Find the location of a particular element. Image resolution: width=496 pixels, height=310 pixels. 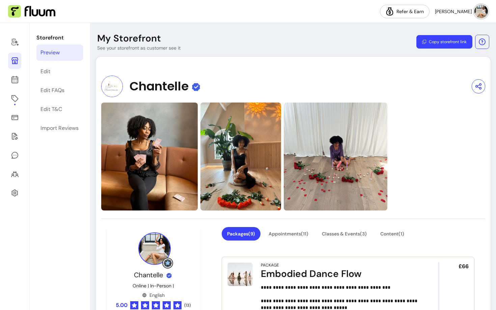

div: Package is located at coordinates (270, 265).